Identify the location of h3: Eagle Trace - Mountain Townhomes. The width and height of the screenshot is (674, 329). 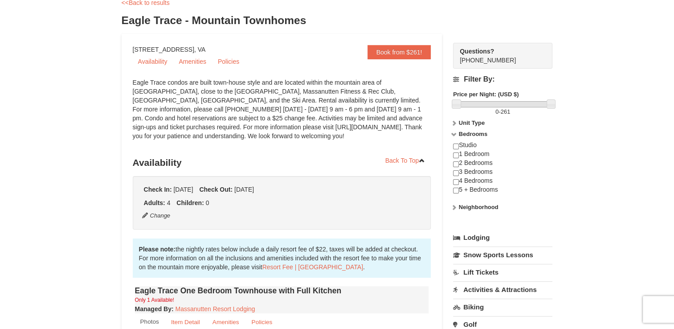
(337, 20).